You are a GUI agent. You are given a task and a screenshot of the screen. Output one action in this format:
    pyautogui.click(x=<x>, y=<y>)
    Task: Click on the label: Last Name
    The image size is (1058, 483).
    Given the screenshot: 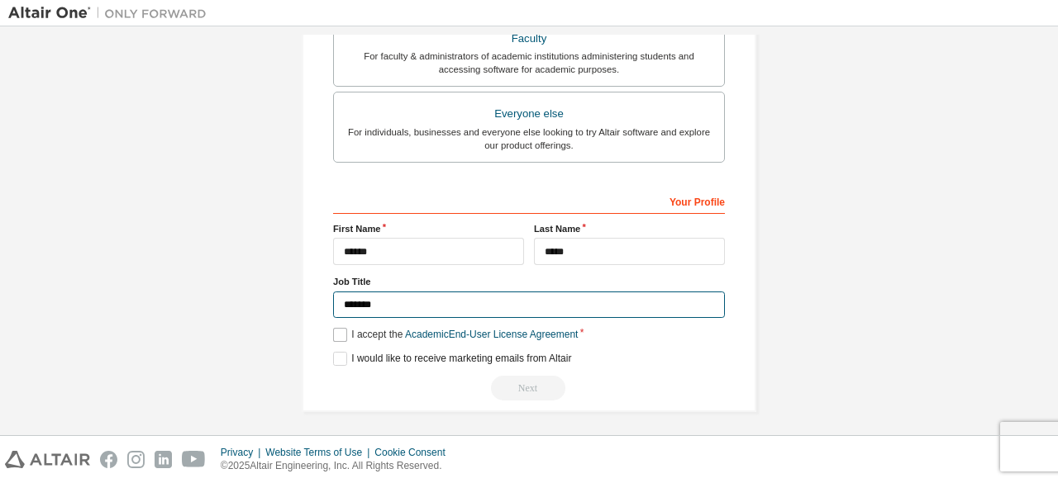 What is the action you would take?
    pyautogui.click(x=629, y=229)
    